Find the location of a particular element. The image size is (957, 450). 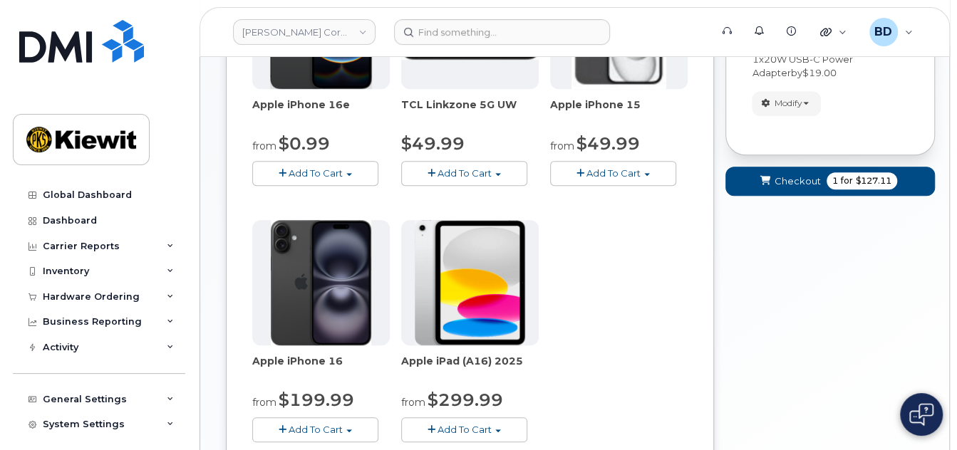

div: Apple iPhone 16 is located at coordinates (321, 369).